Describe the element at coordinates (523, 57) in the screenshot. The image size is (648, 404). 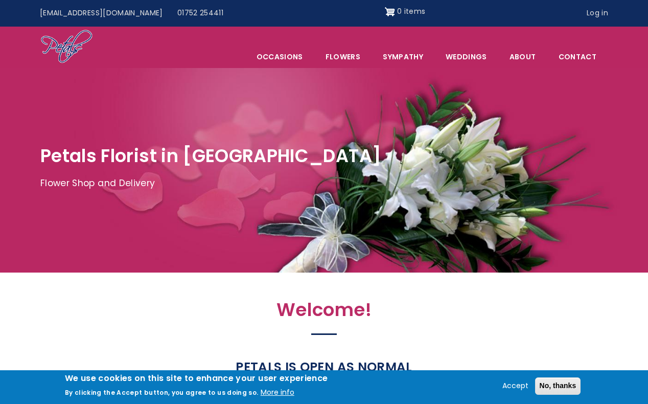
I see `a: About` at that location.